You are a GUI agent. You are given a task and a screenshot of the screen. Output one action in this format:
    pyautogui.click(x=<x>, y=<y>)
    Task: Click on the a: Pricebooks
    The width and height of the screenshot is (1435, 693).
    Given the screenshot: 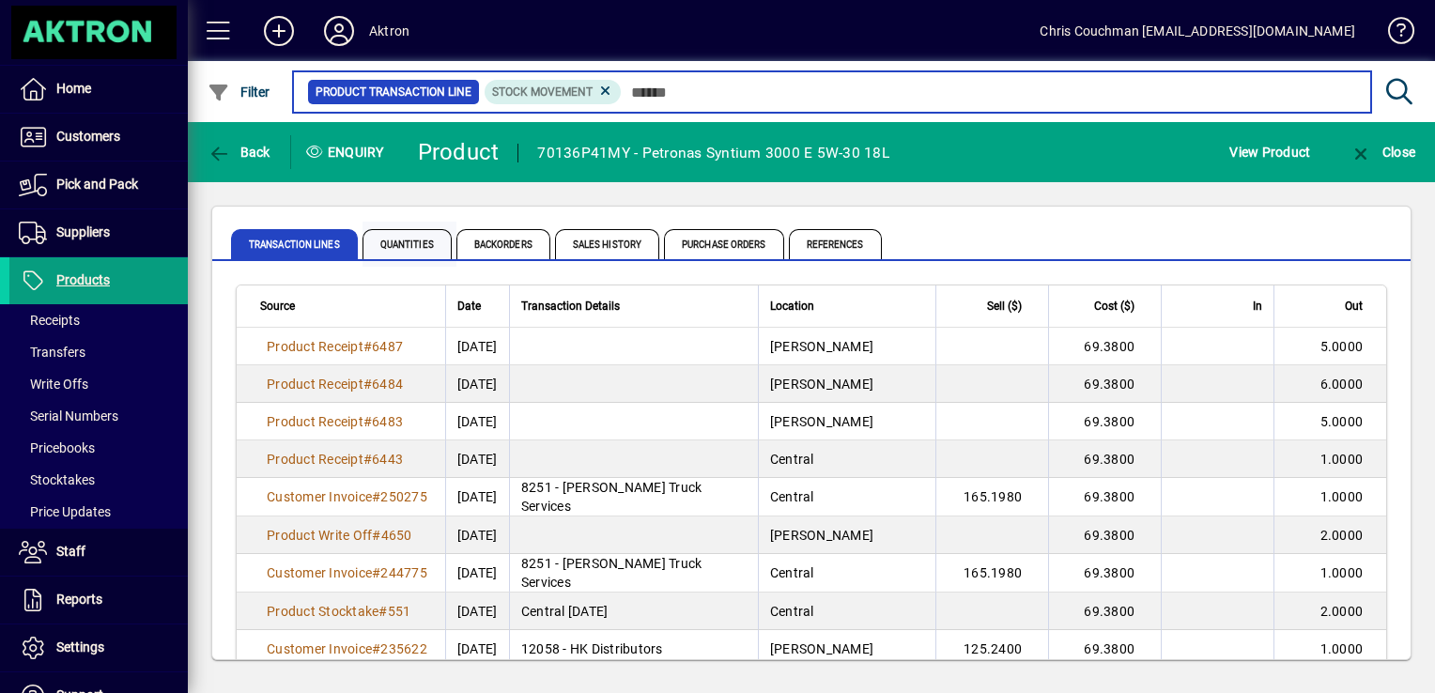 What is the action you would take?
    pyautogui.click(x=99, y=448)
    